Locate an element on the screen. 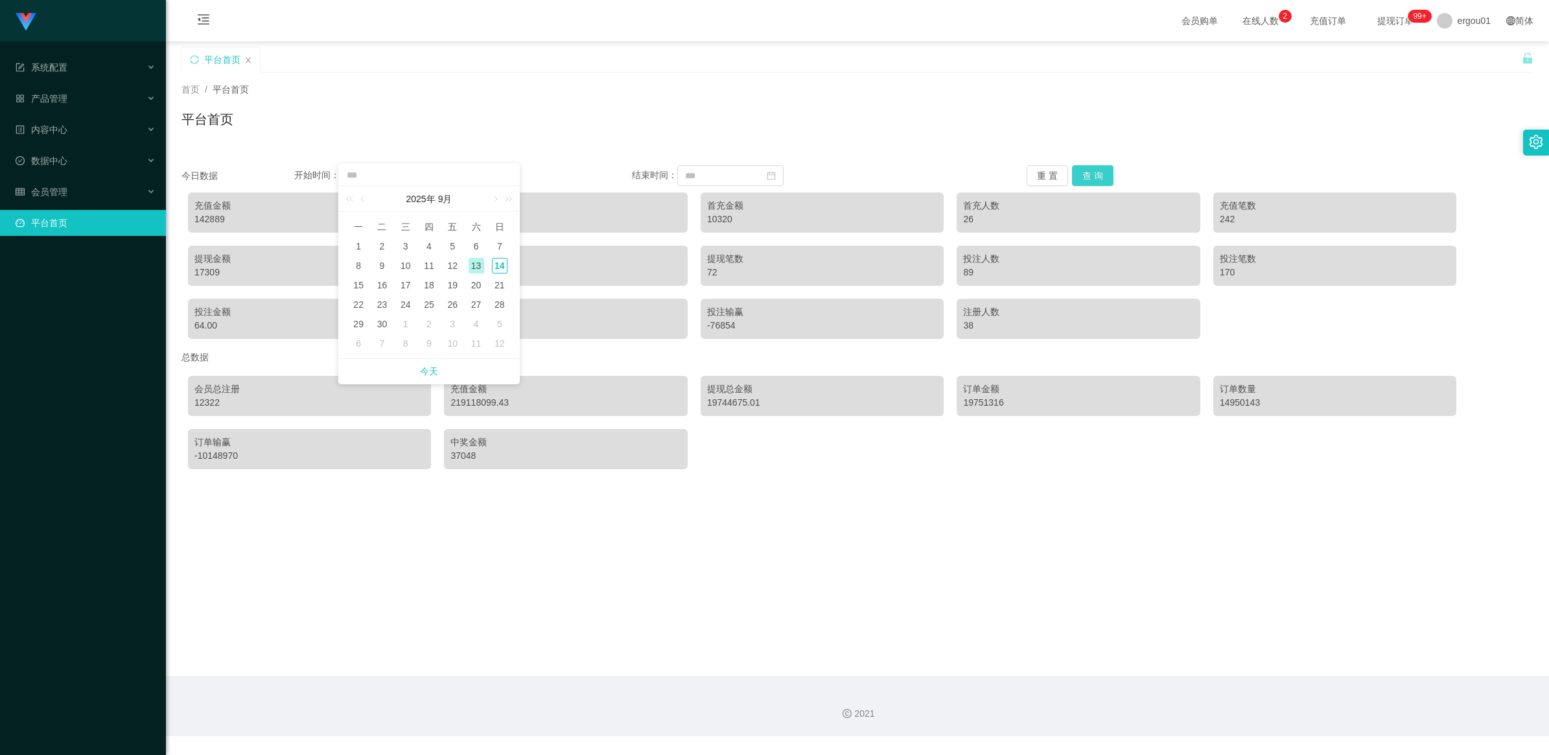 This screenshot has height=755, width=1549. span: 结束时间： is located at coordinates (654, 175).